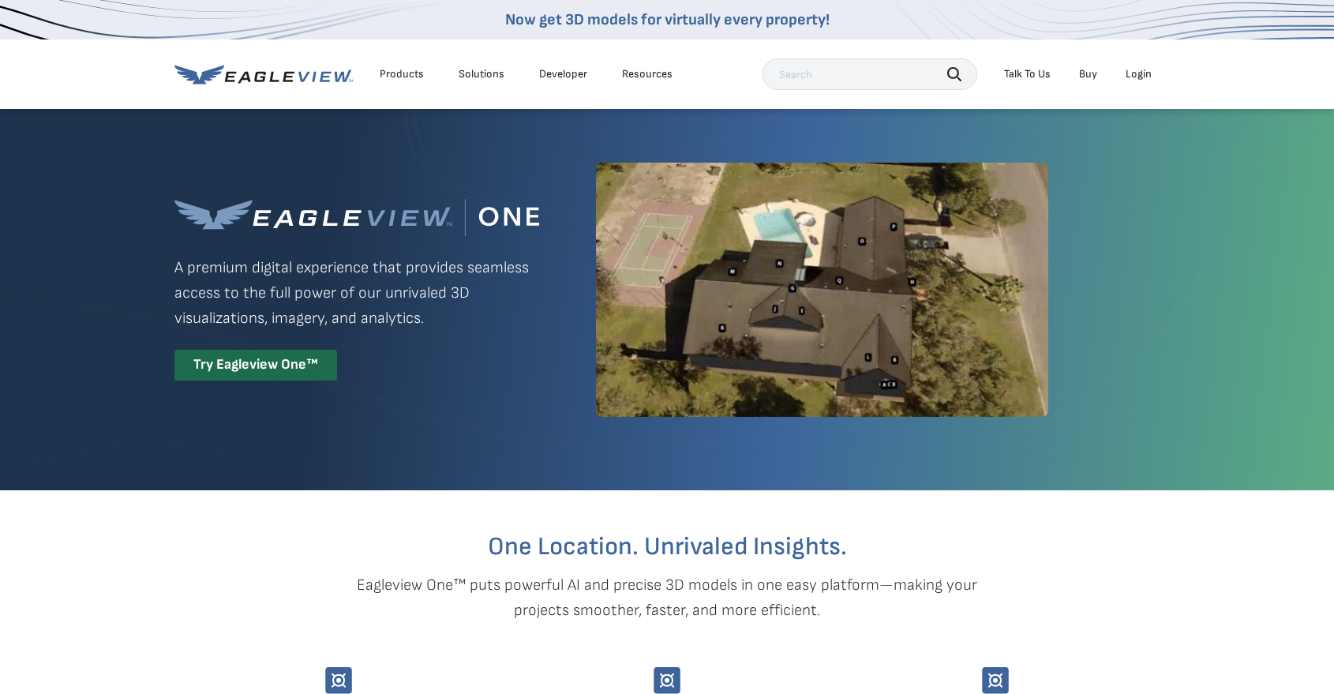 The image size is (1334, 694). What do you see at coordinates (1027, 74) in the screenshot?
I see `div: Talk To Us` at bounding box center [1027, 74].